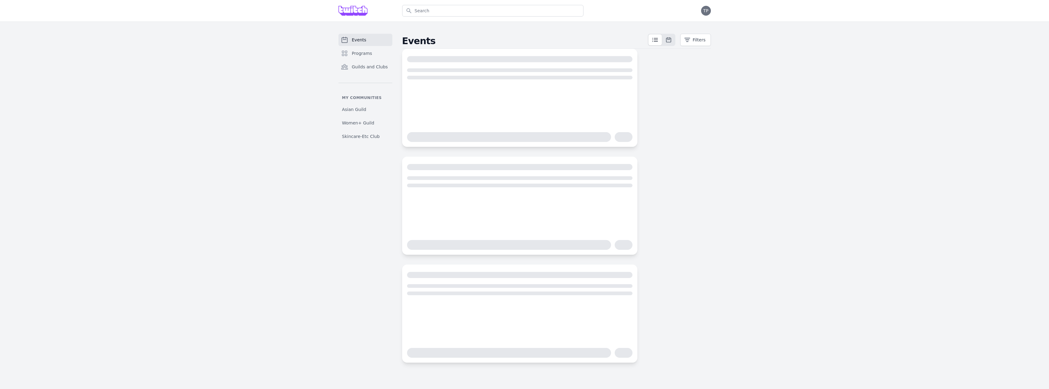 This screenshot has width=1049, height=389. I want to click on nav: Sidebar, so click(366, 88).